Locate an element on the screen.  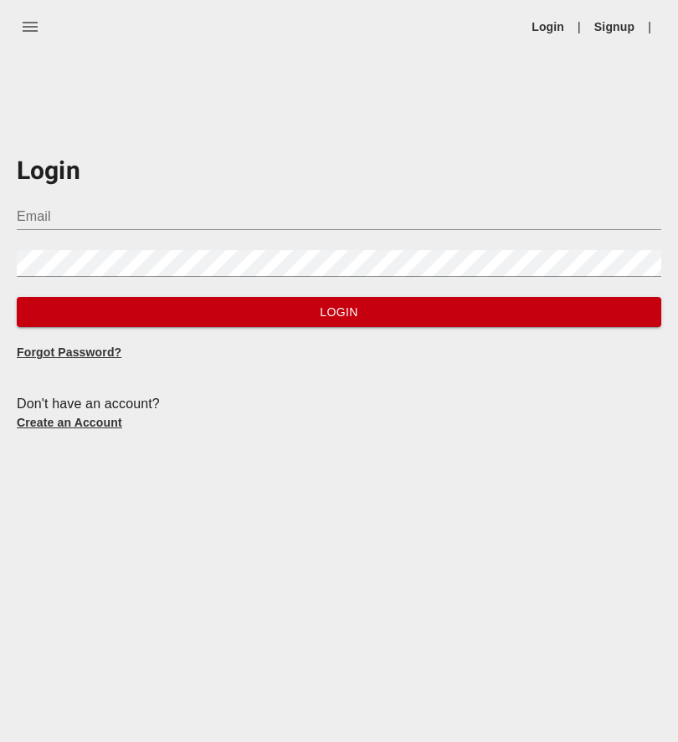
button: Login is located at coordinates (339, 312).